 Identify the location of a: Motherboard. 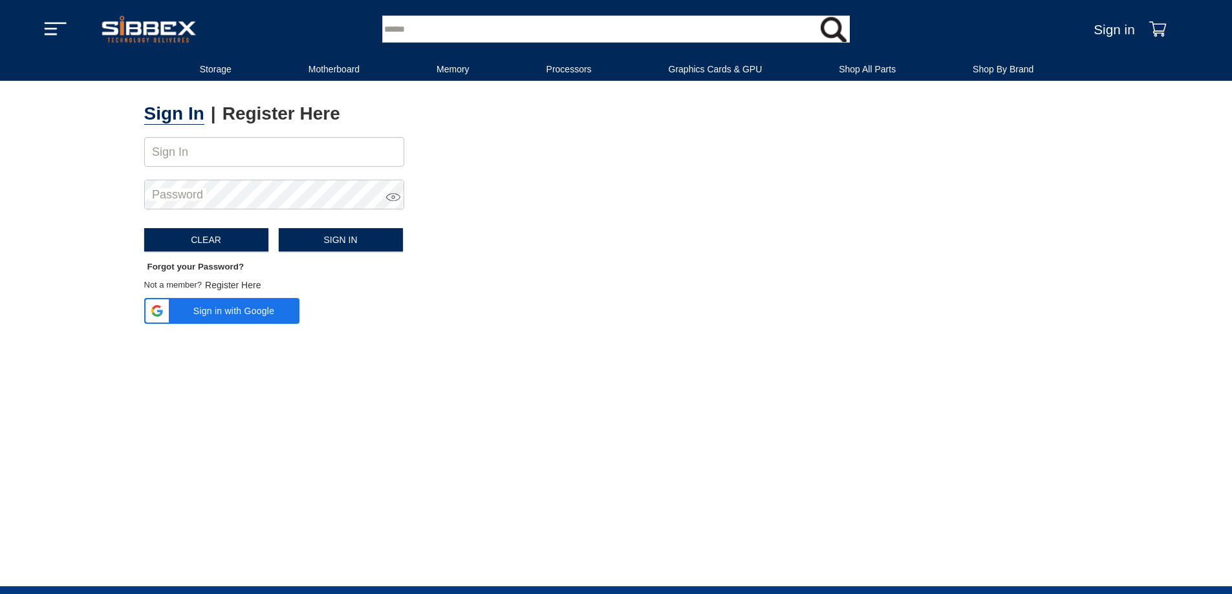
(333, 69).